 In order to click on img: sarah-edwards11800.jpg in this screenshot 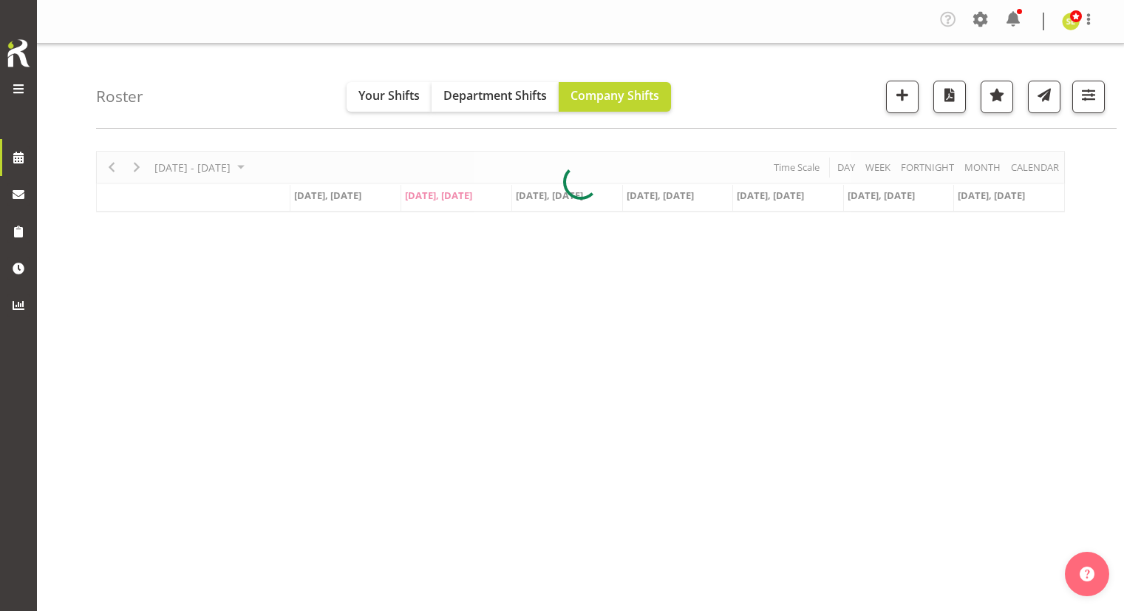, I will do `click(1071, 21)`.